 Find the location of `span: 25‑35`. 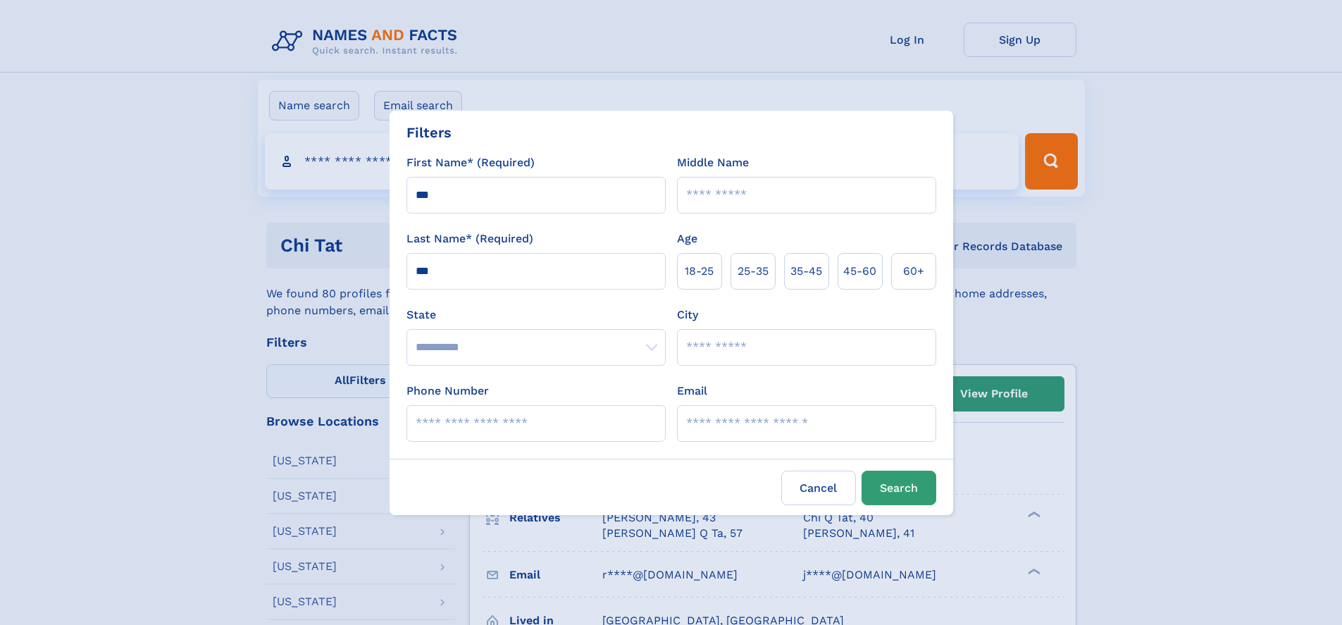

span: 25‑35 is located at coordinates (753, 271).